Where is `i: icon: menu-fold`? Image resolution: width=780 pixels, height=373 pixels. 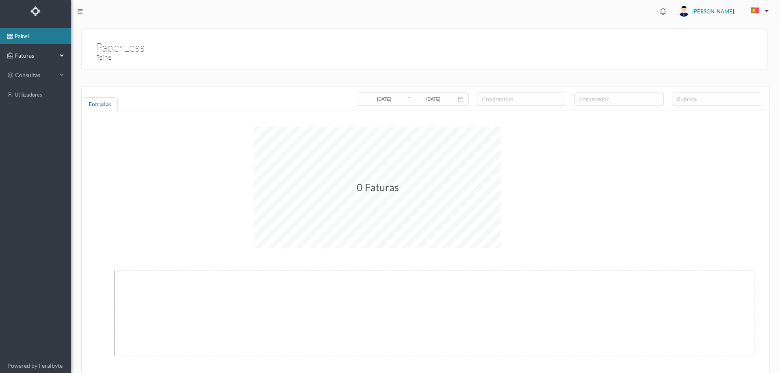 i: icon: menu-fold is located at coordinates (80, 11).